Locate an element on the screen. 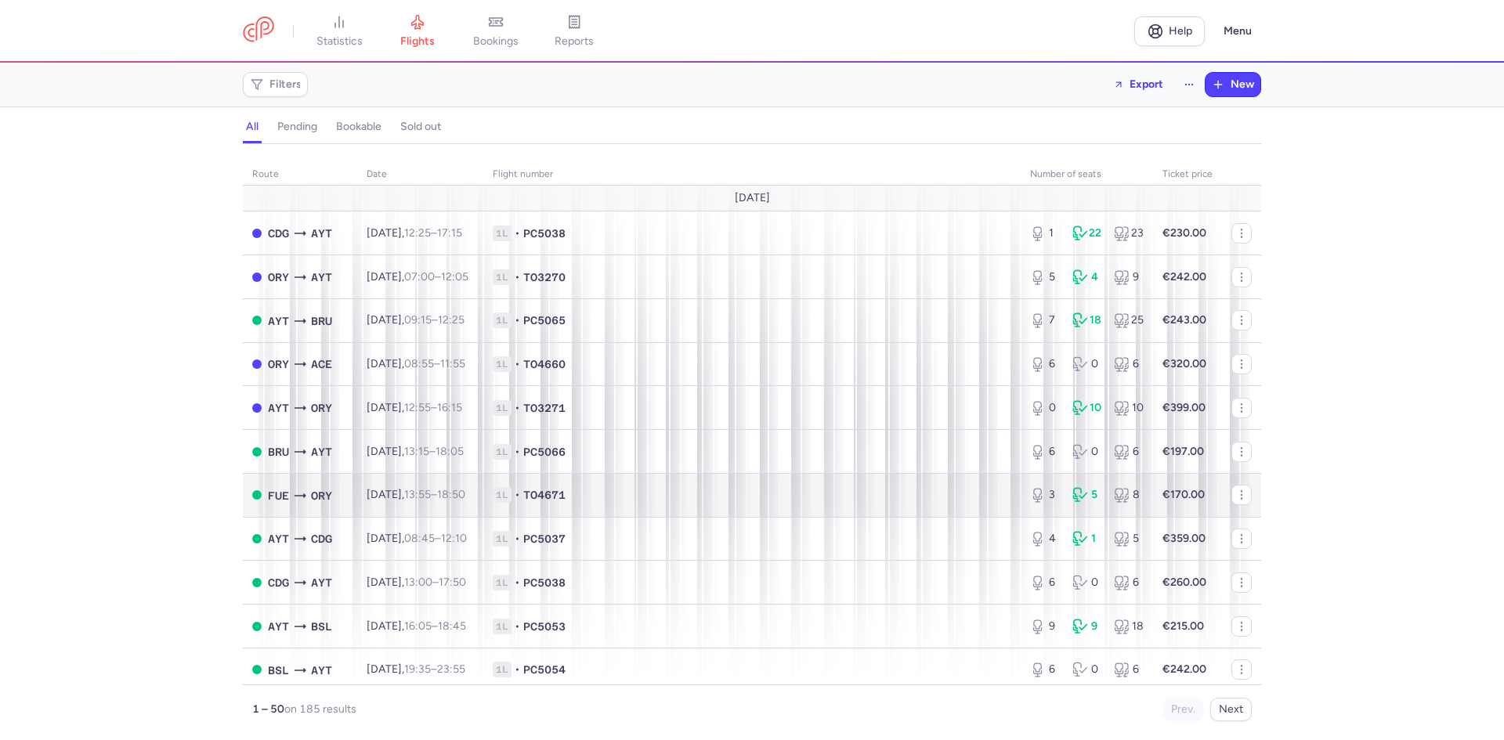  div: 10 is located at coordinates (1087, 408).